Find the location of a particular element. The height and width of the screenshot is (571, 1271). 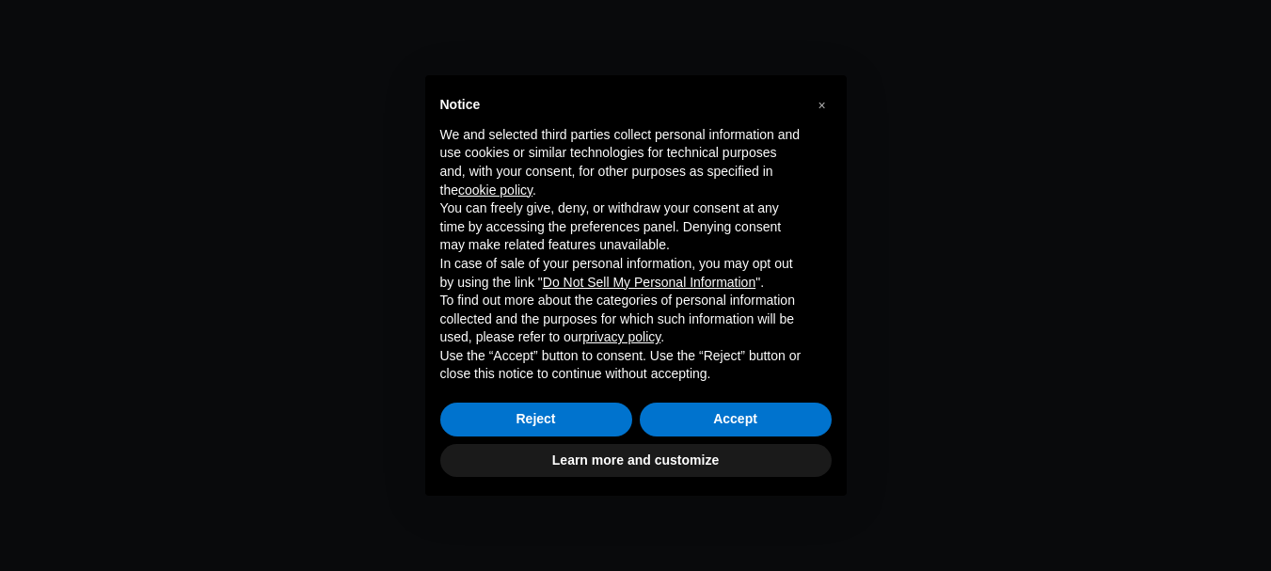

button: Accept is located at coordinates (736, 420).